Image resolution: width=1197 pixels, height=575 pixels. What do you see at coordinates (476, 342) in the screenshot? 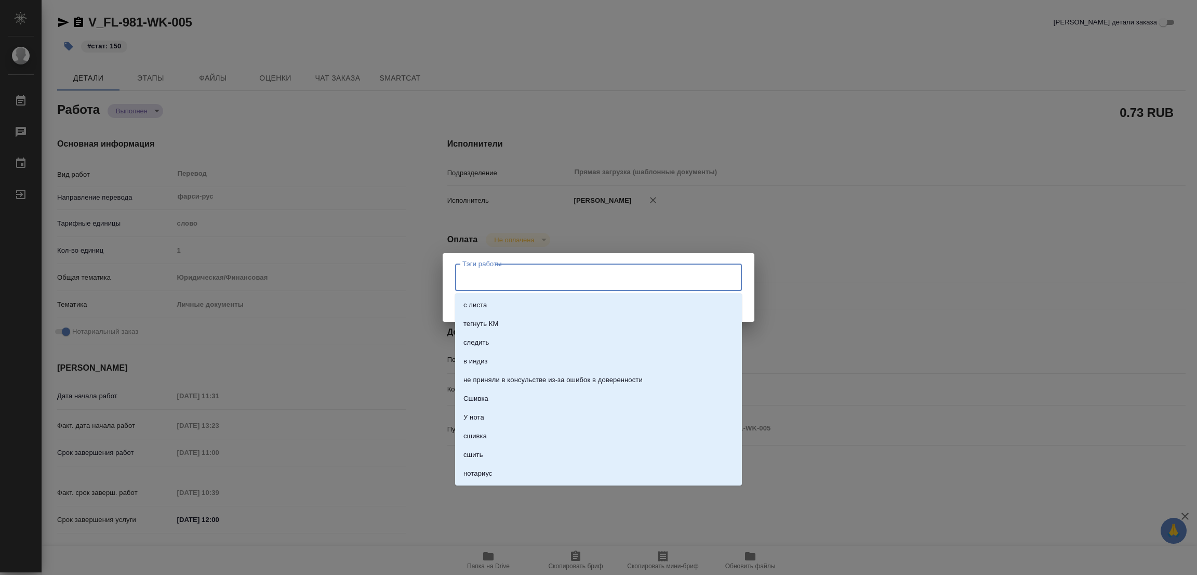
I see `p: следить` at bounding box center [476, 342].